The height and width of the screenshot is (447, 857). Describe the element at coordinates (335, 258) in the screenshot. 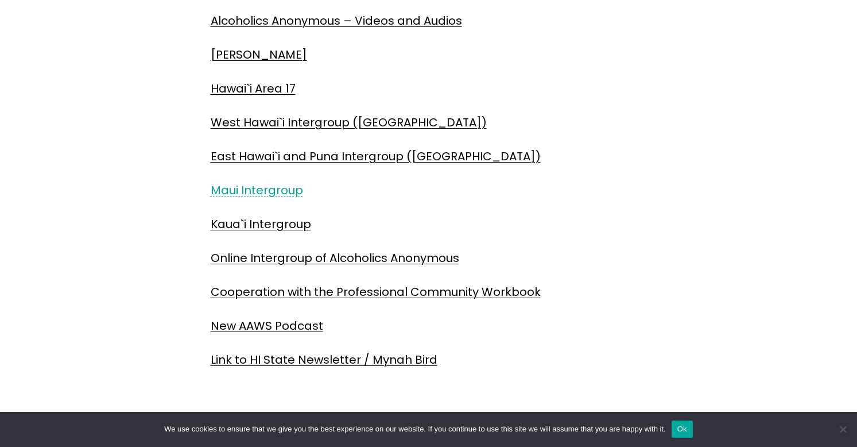

I see `a: Online Intergroup of Alcoholics Anonymous` at that location.